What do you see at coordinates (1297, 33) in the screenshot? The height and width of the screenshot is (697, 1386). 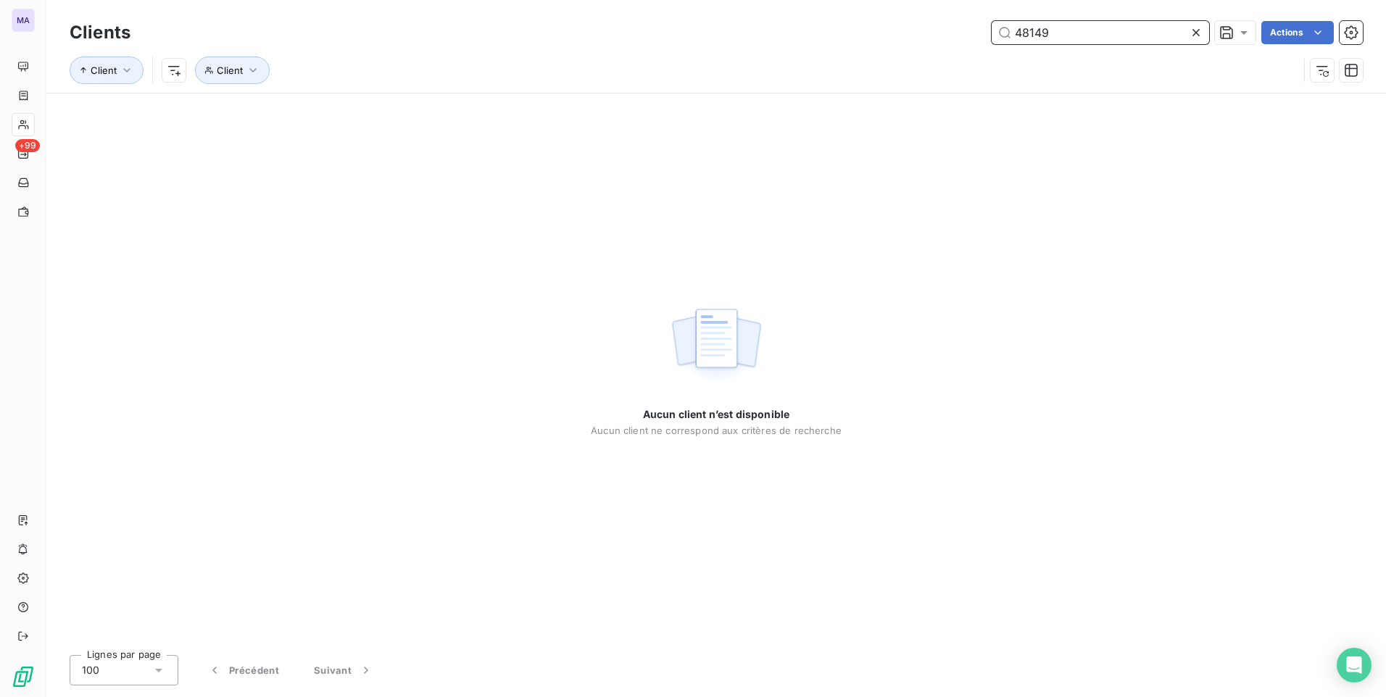 I see `button: Actions` at bounding box center [1297, 33].